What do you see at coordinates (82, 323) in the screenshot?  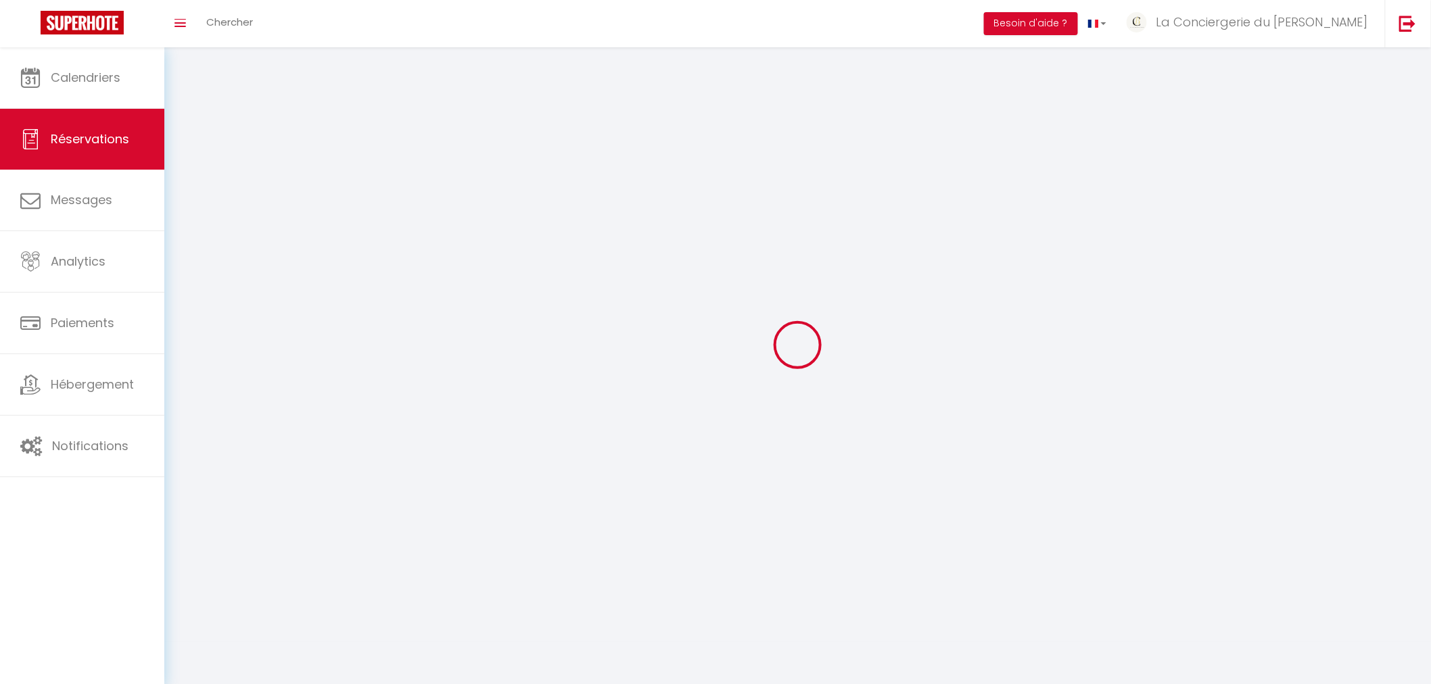 I see `span: Paiements` at bounding box center [82, 323].